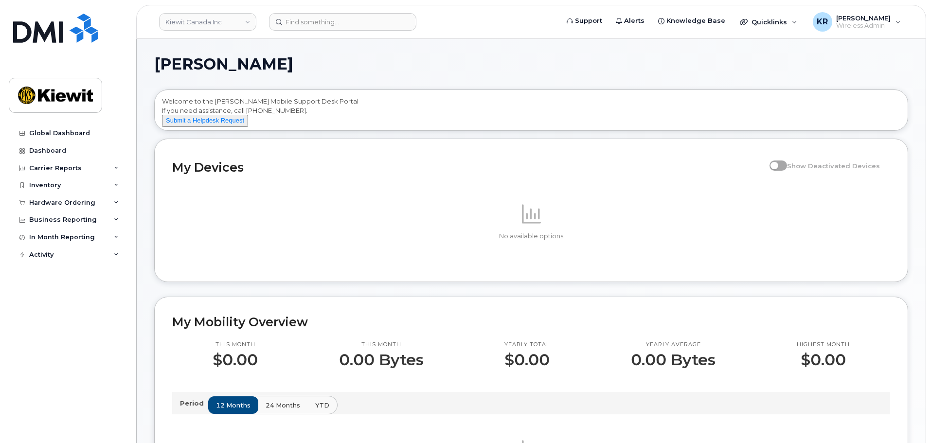  Describe the element at coordinates (283, 405) in the screenshot. I see `span: 24 months` at that location.